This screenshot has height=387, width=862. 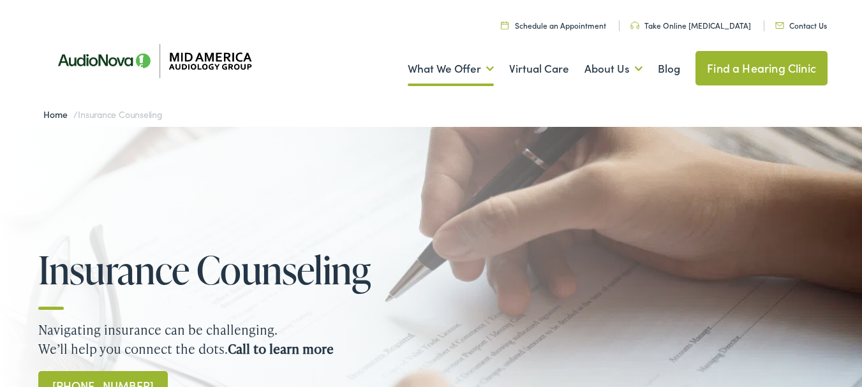 I want to click on strong: Call to learn more, so click(x=281, y=349).